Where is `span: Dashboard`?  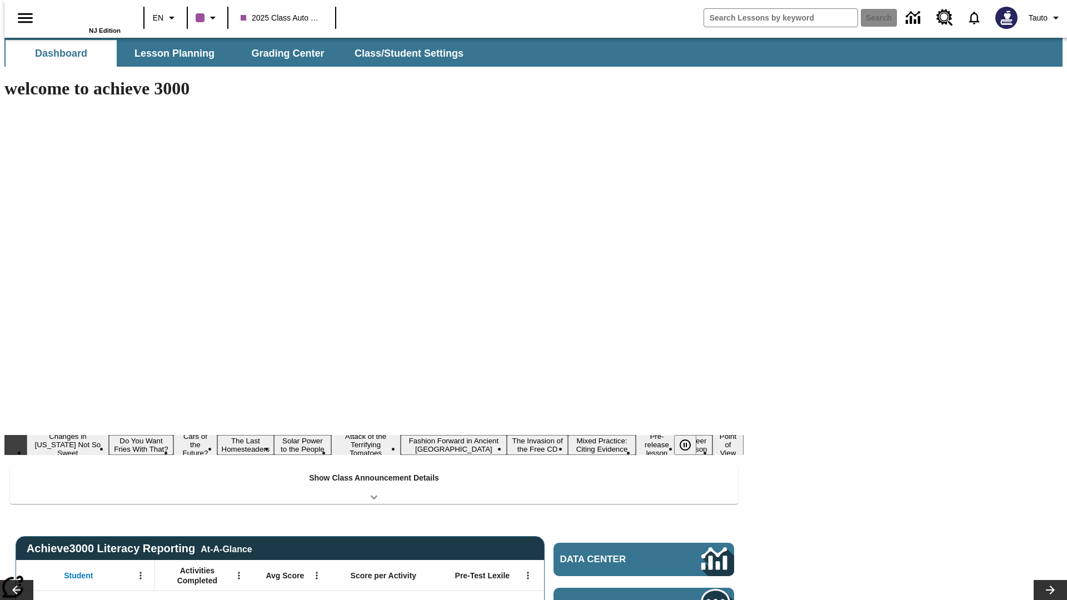 span: Dashboard is located at coordinates (61, 53).